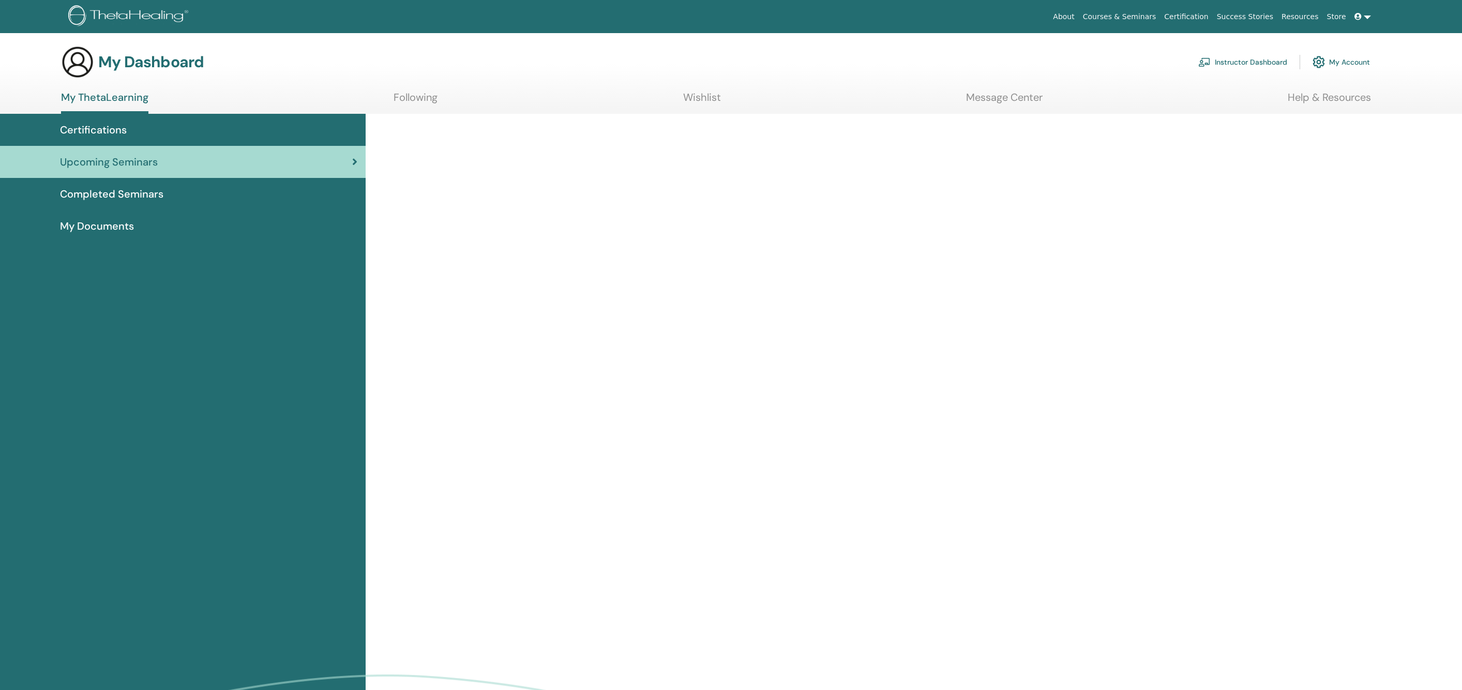 This screenshot has width=1462, height=690. I want to click on a: Following, so click(415, 101).